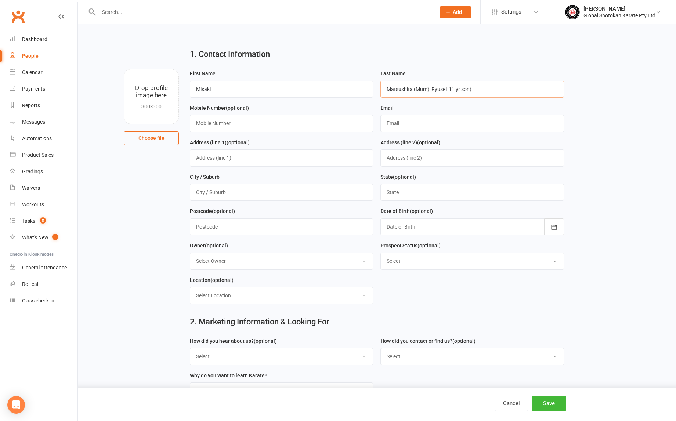  Describe the element at coordinates (43, 284) in the screenshot. I see `a: Roll call` at that location.